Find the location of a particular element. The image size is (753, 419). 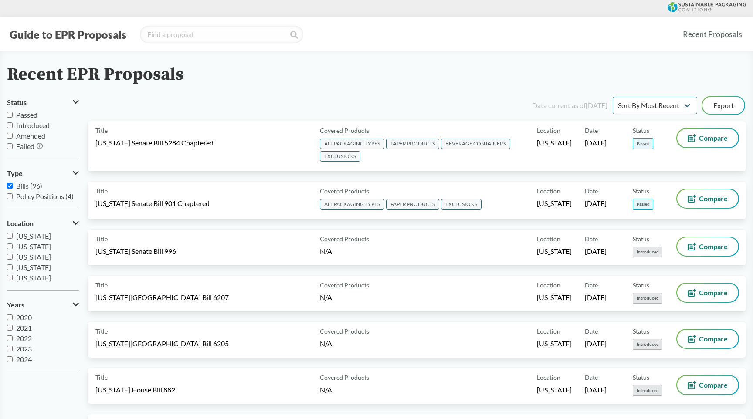

input: Failed is located at coordinates (10, 146).